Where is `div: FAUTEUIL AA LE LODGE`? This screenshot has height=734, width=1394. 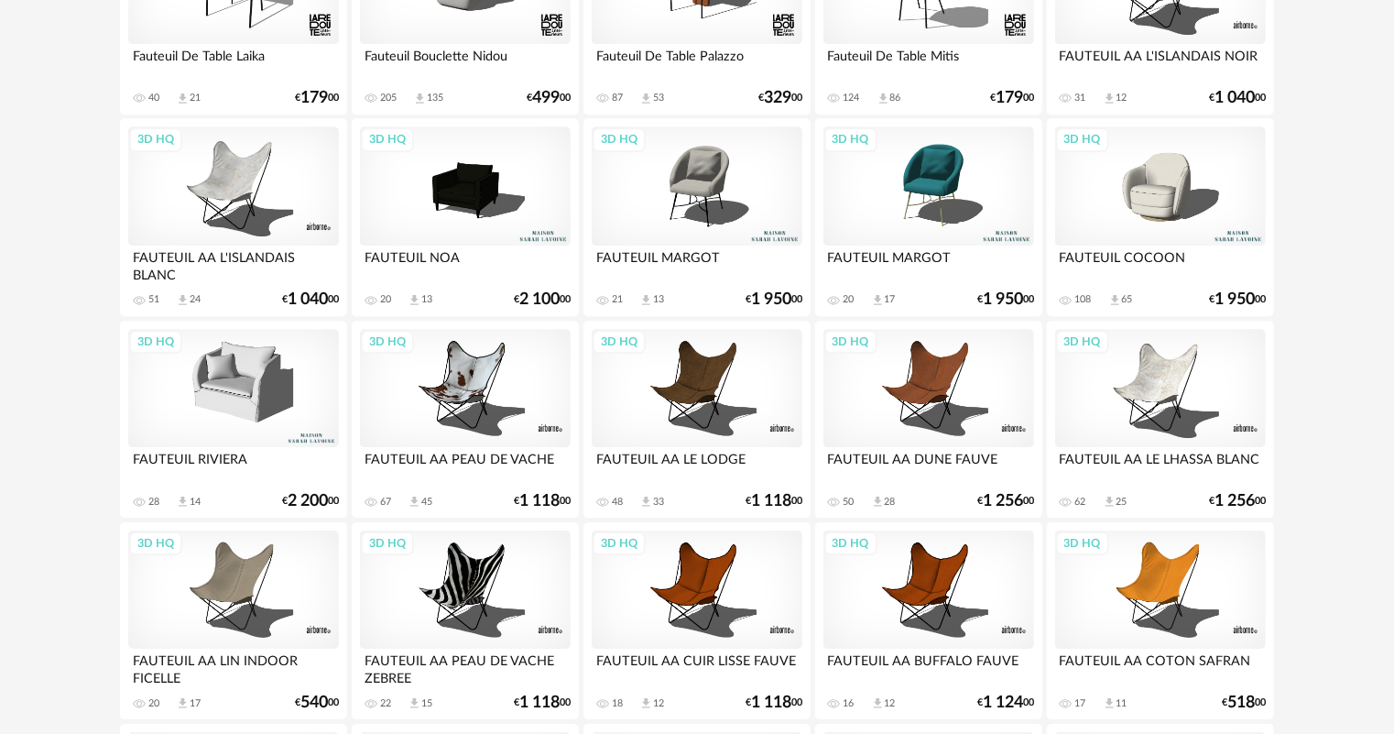 div: FAUTEUIL AA LE LODGE is located at coordinates (697, 465).